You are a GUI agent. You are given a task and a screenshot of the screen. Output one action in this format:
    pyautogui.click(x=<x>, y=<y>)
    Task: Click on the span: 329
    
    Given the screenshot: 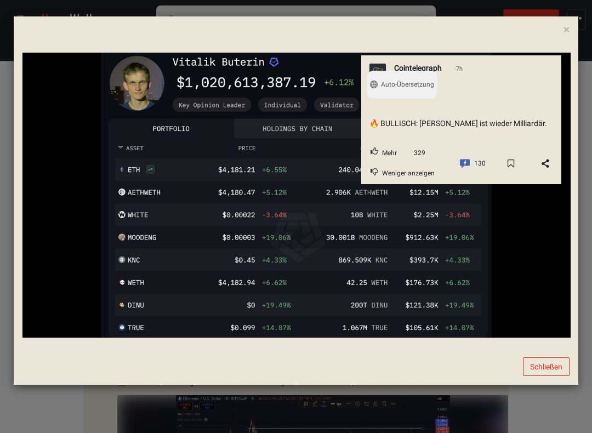 What is the action you would take?
    pyautogui.click(x=419, y=153)
    